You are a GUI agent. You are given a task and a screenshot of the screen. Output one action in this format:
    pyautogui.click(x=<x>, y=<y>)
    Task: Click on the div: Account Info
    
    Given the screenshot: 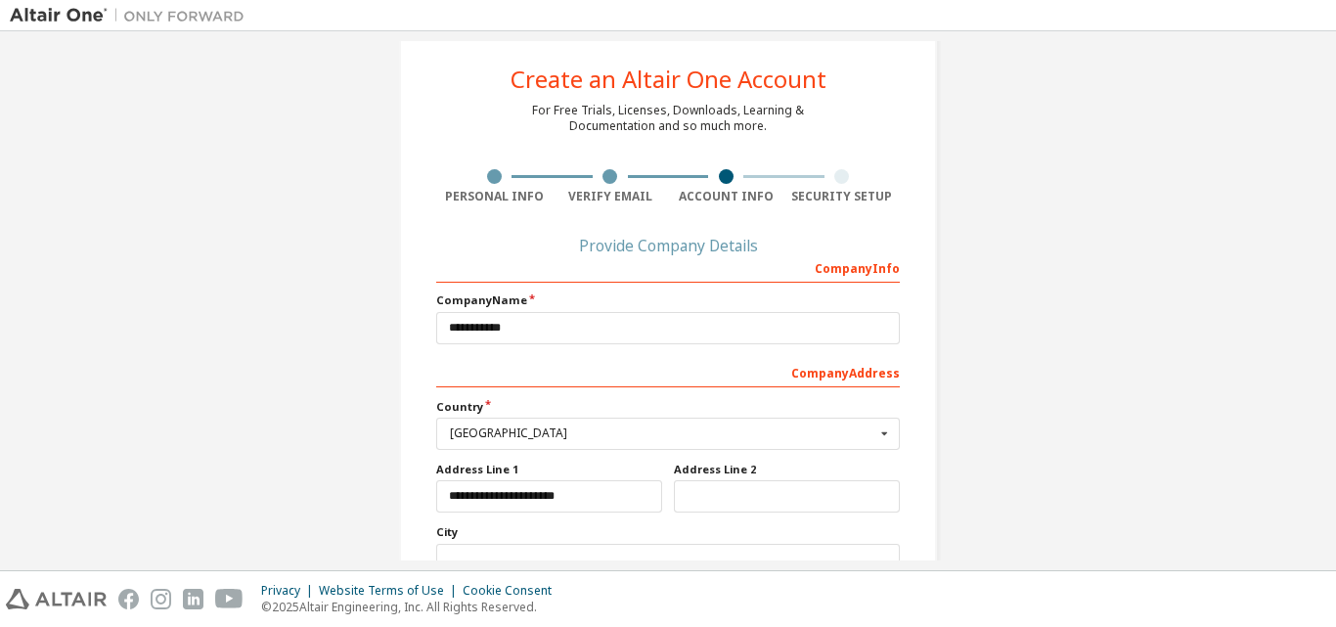 What is the action you would take?
    pyautogui.click(x=725, y=197)
    